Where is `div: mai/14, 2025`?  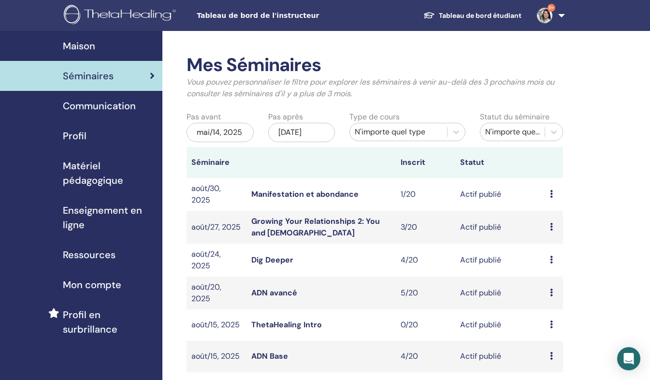 div: mai/14, 2025 is located at coordinates (220, 132).